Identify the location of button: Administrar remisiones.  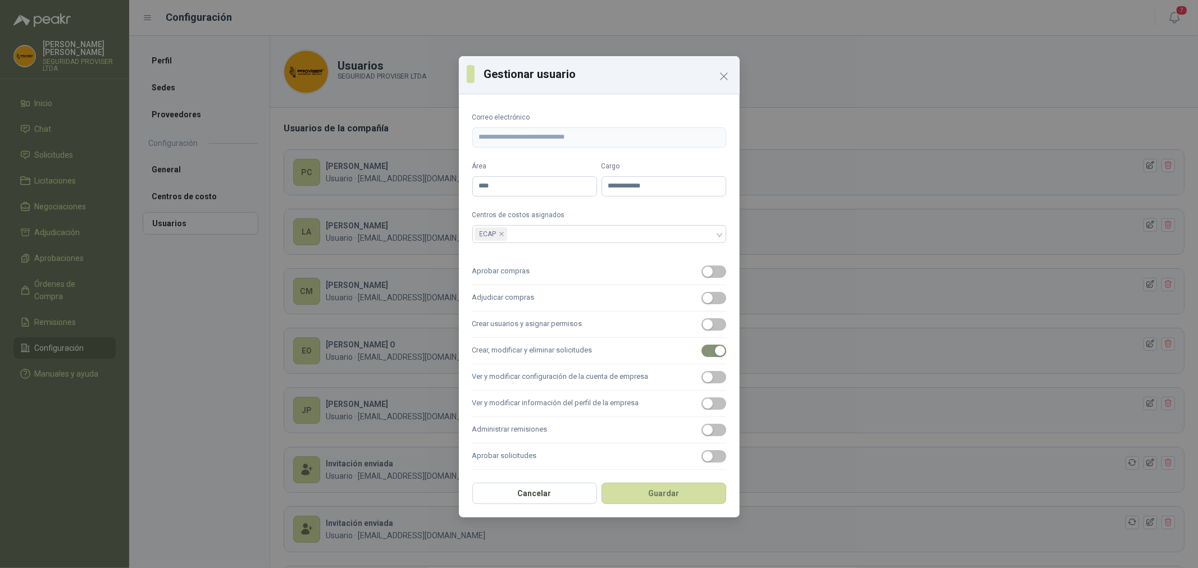
(714, 430).